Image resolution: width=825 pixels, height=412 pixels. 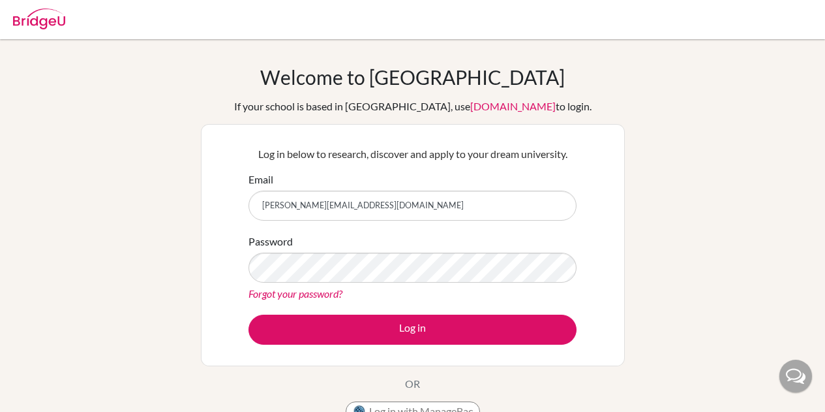 I want to click on p: OR, so click(x=412, y=383).